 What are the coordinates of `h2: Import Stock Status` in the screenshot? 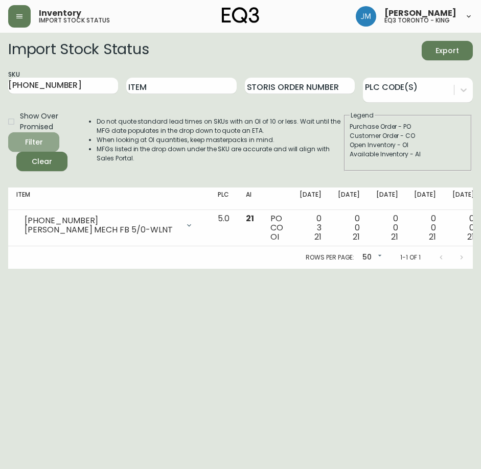 It's located at (78, 51).